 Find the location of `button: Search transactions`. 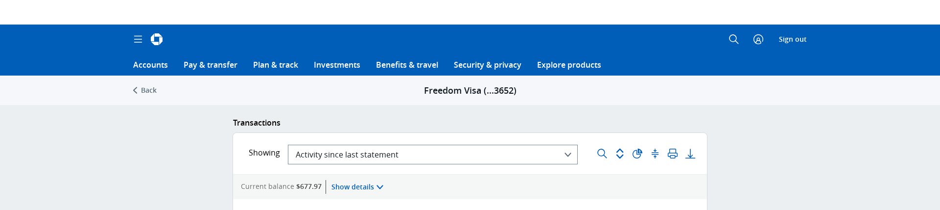

button: Search transactions is located at coordinates (602, 153).